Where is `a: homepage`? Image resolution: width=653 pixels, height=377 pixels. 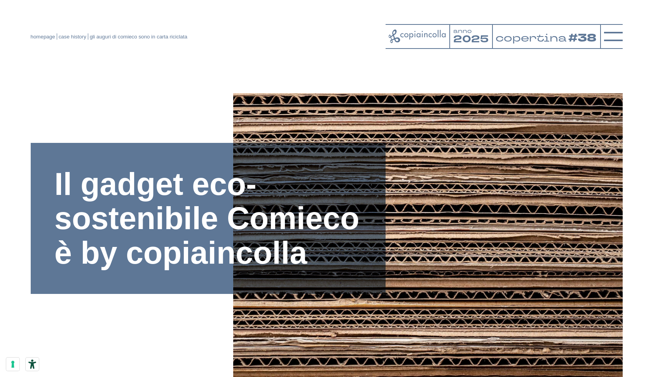
a: homepage is located at coordinates (43, 37).